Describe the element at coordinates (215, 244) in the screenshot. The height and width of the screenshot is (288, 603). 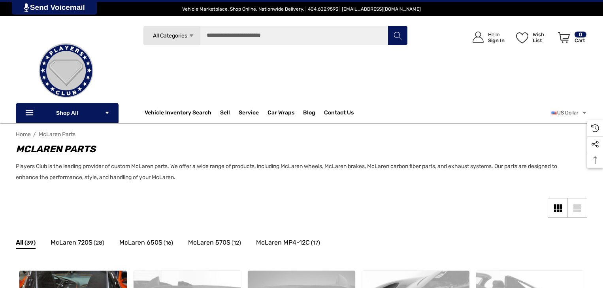
I see `a: Button Go To Sub Category McLaren 570S` at that location.